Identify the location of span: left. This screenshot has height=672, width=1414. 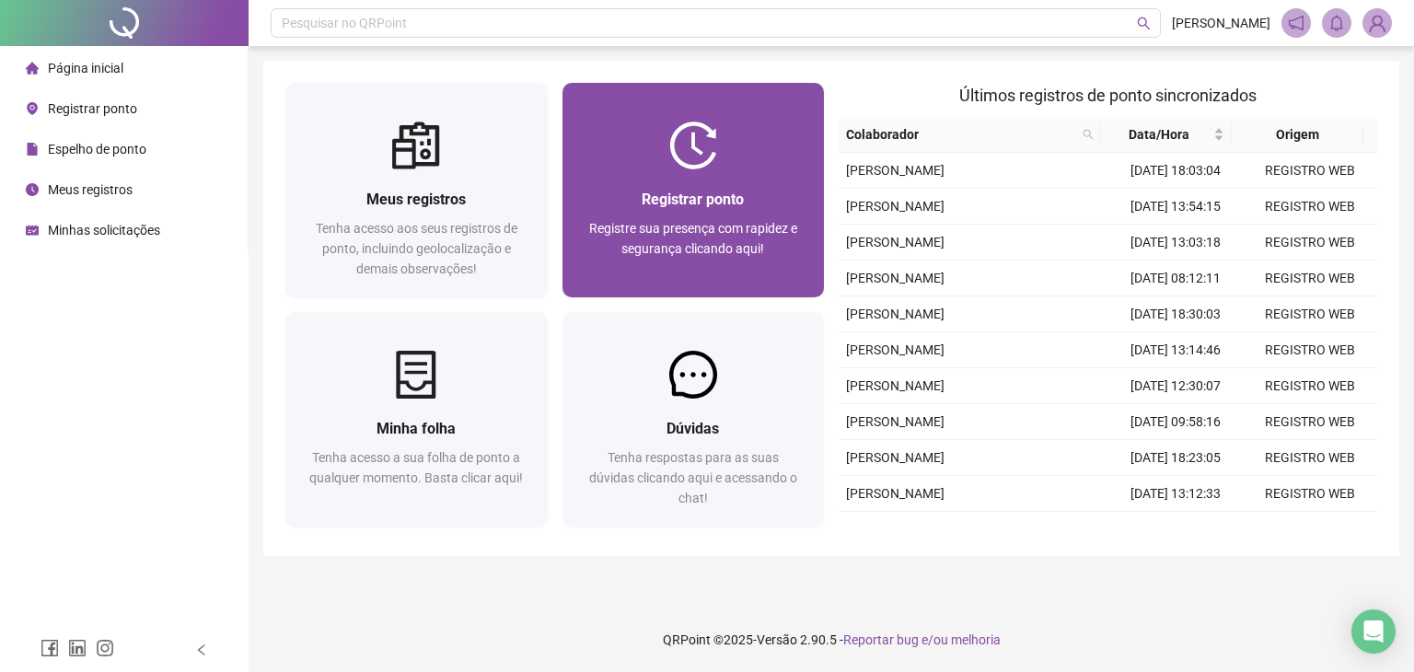
(202, 650).